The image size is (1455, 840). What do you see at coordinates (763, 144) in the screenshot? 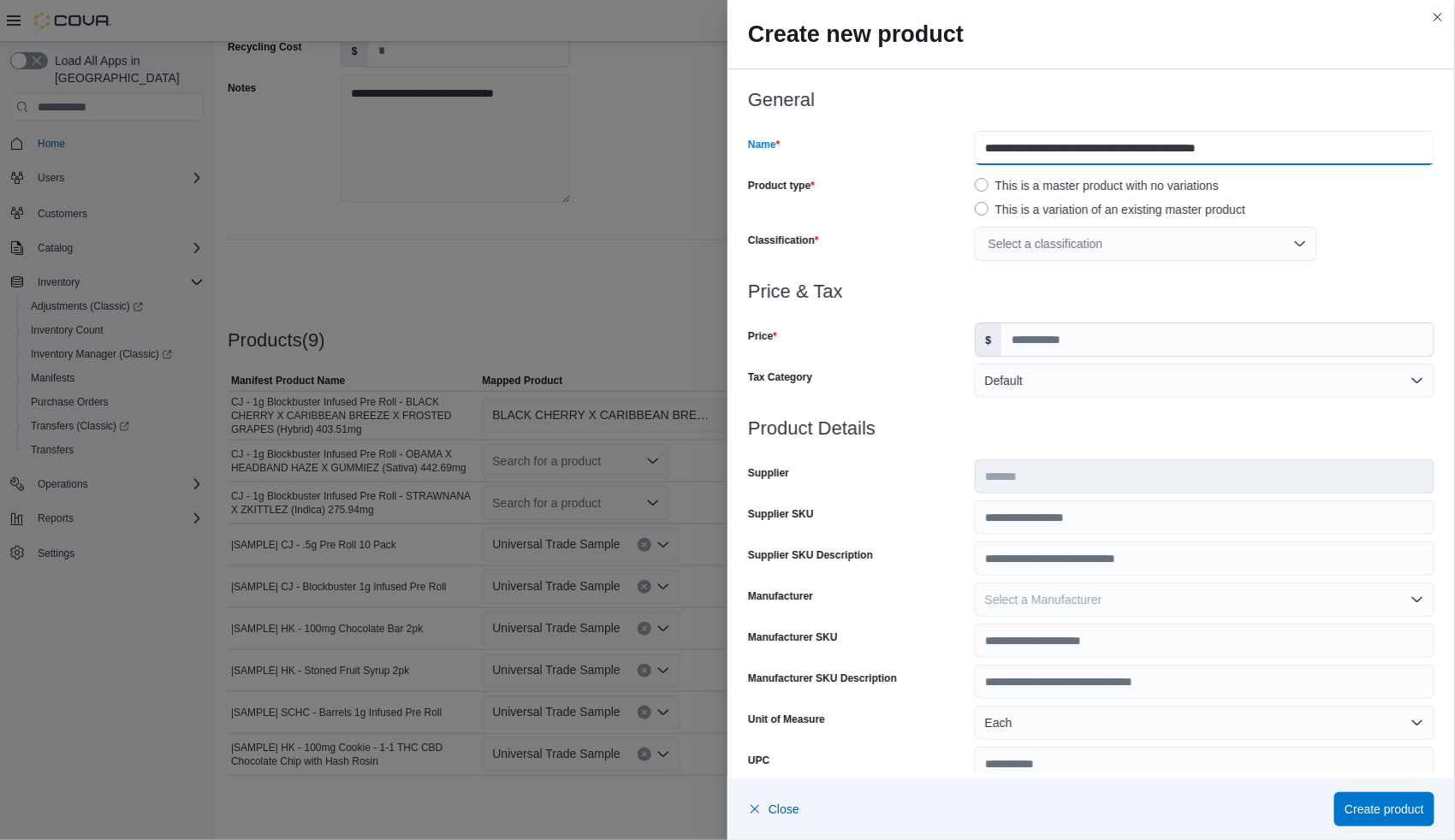
I see `label: Name` at bounding box center [763, 144].